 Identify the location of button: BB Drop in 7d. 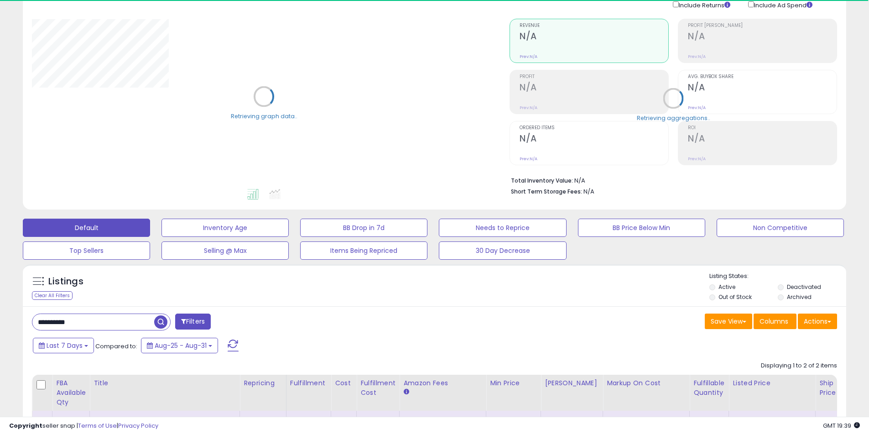
(363, 228).